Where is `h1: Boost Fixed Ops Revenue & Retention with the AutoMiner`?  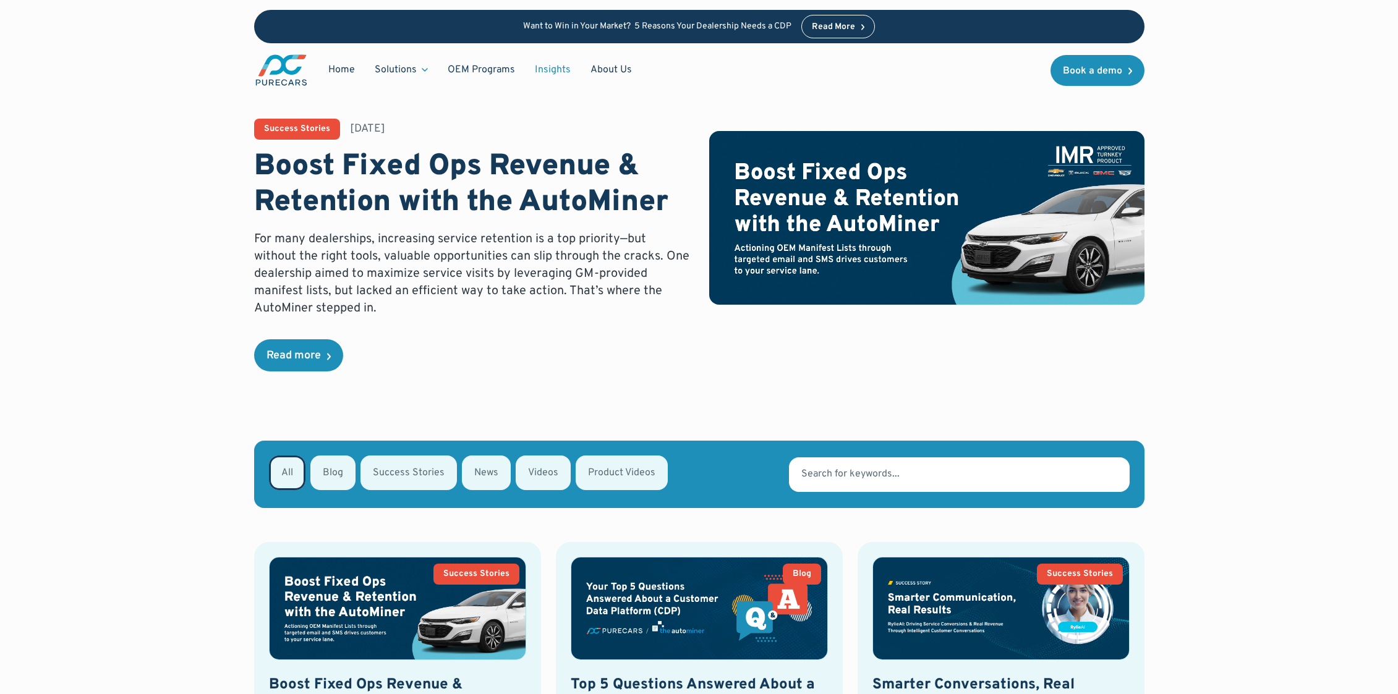
h1: Boost Fixed Ops Revenue & Retention with the AutoMiner is located at coordinates (472, 185).